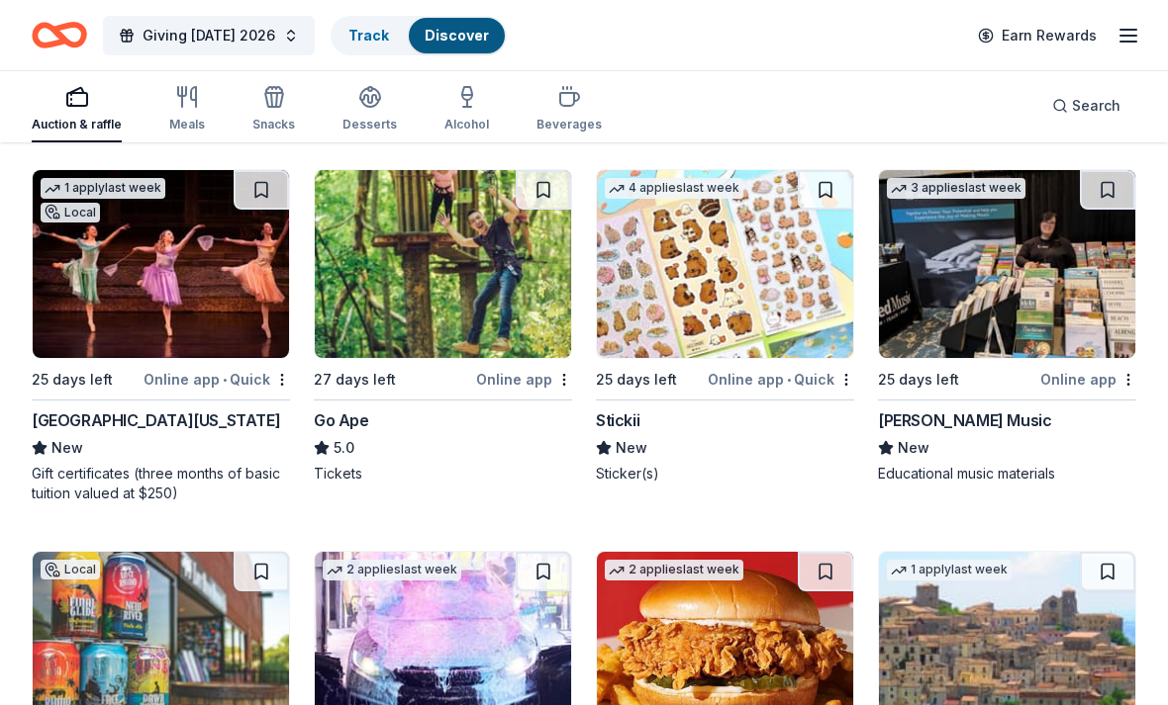 The image size is (1168, 705). I want to click on div: 4 applies last week, so click(674, 188).